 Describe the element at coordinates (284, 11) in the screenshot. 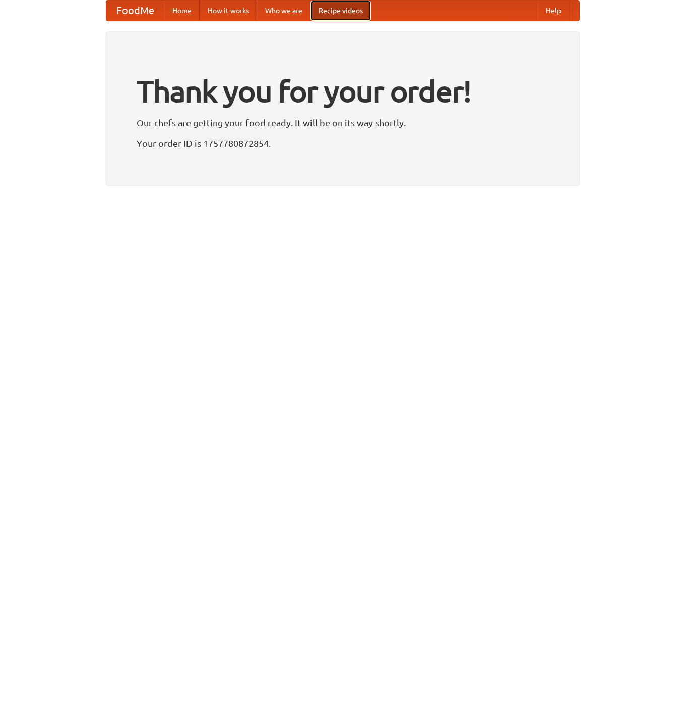

I see `a: Who we are` at that location.